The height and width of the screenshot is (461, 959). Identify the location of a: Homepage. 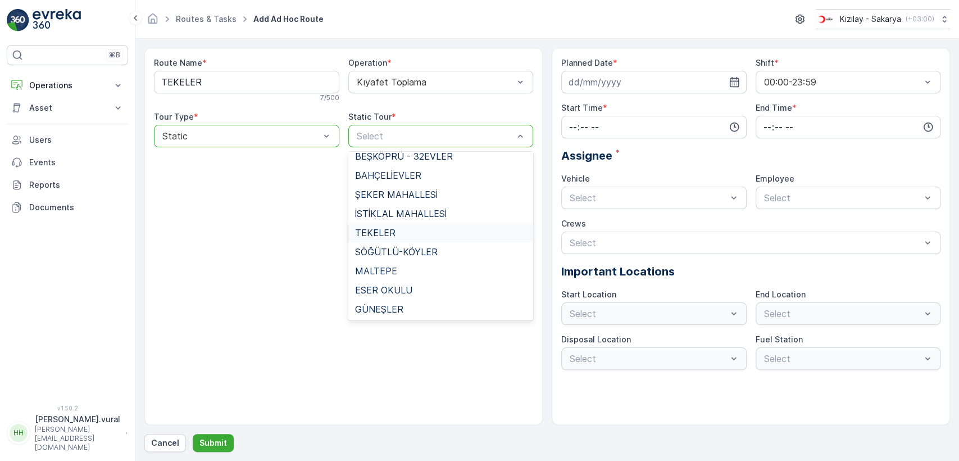
(153, 21).